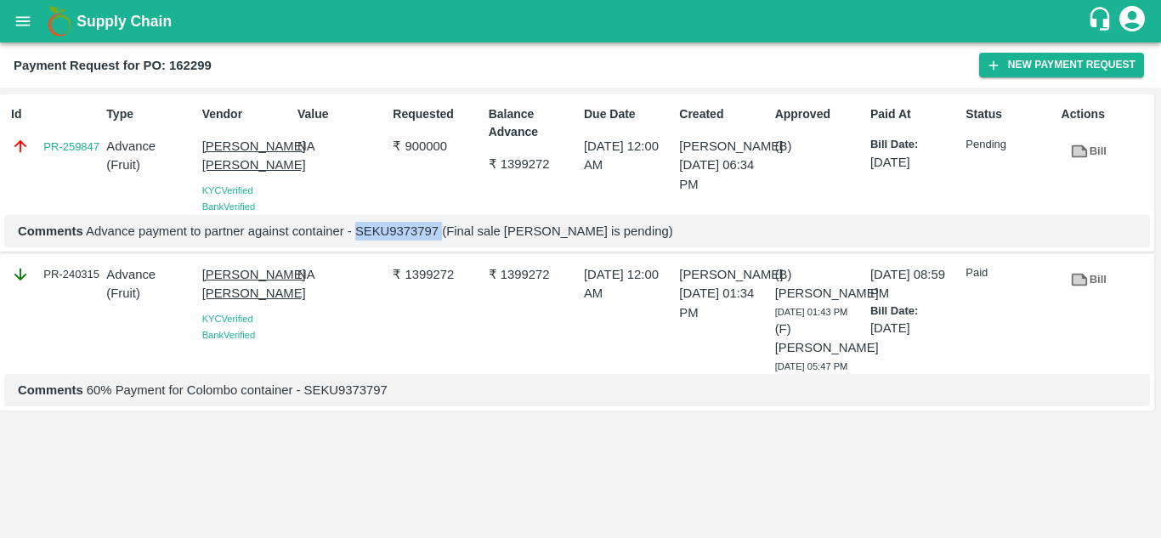 The width and height of the screenshot is (1161, 538). Describe the element at coordinates (1010, 144) in the screenshot. I see `p: Pending` at that location.